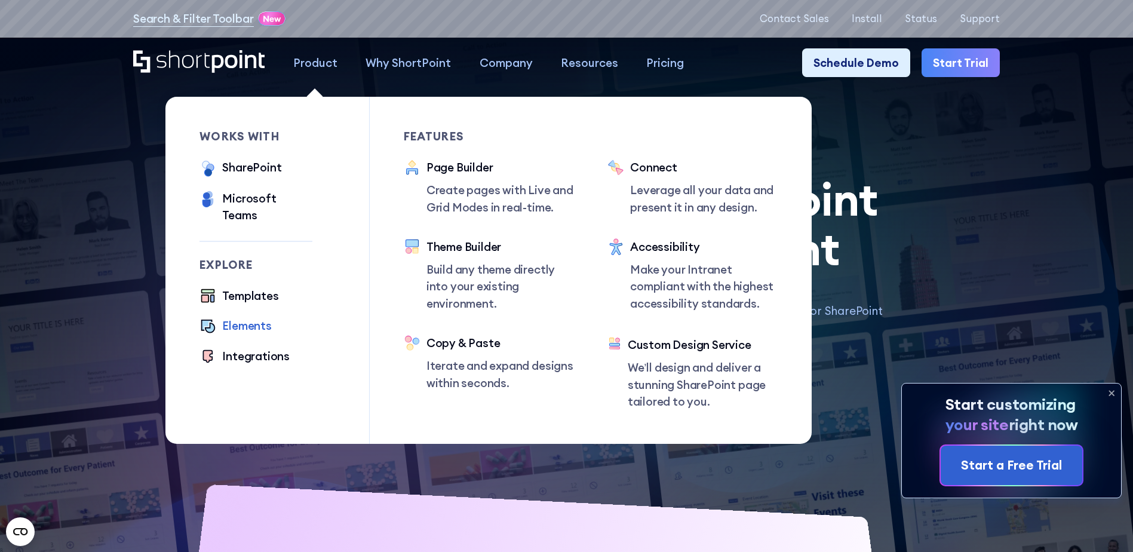 The height and width of the screenshot is (552, 1133). What do you see at coordinates (193, 19) in the screenshot?
I see `a: Search & Filter Toolbar` at bounding box center [193, 19].